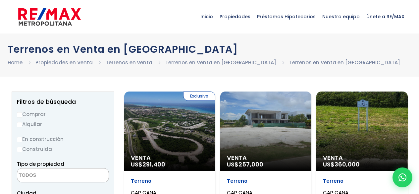  Describe the element at coordinates (64, 62) in the screenshot. I see `a: Propiedades en Venta` at that location.